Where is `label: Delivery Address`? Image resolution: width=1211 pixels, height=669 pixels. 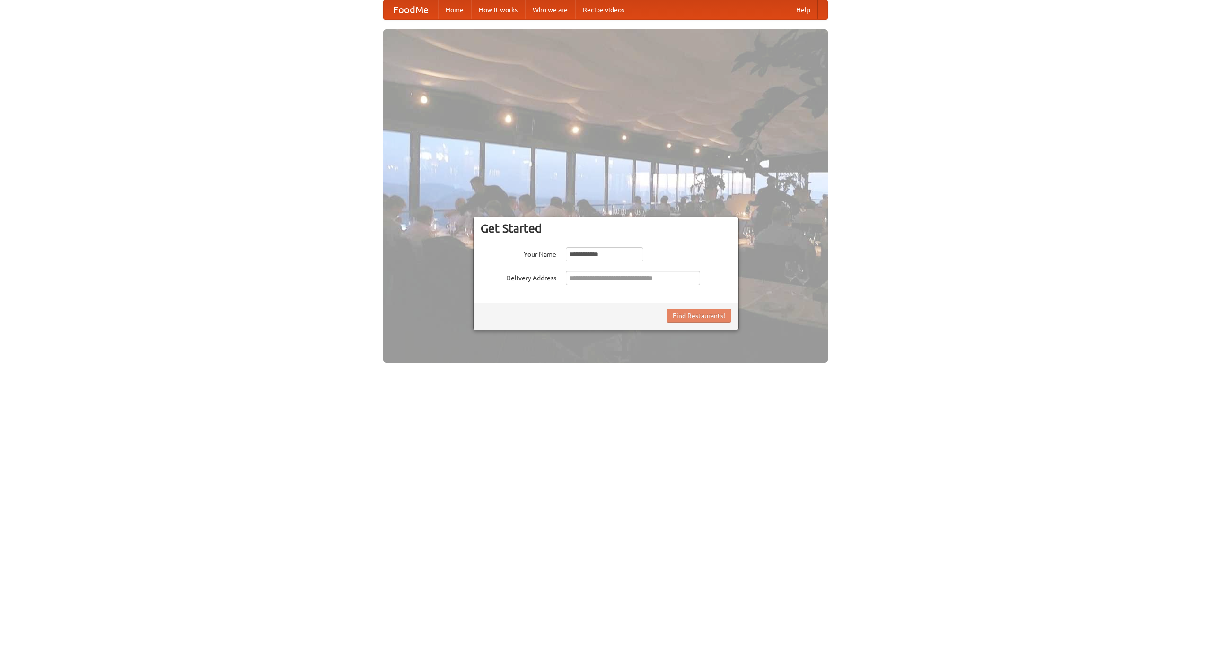 label: Delivery Address is located at coordinates (518, 277).